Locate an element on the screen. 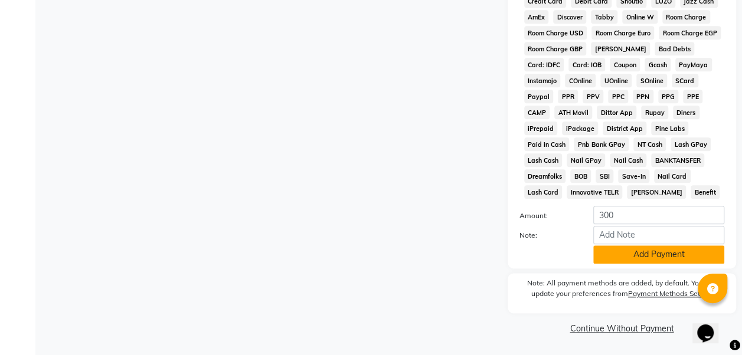 Image resolution: width=742 pixels, height=355 pixels. span: SOnline is located at coordinates (652, 80).